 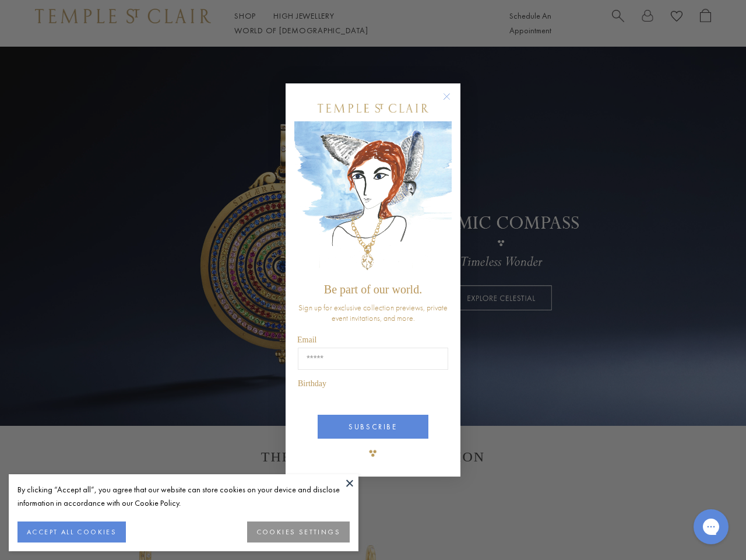 I want to click on input: Email, so click(x=373, y=359).